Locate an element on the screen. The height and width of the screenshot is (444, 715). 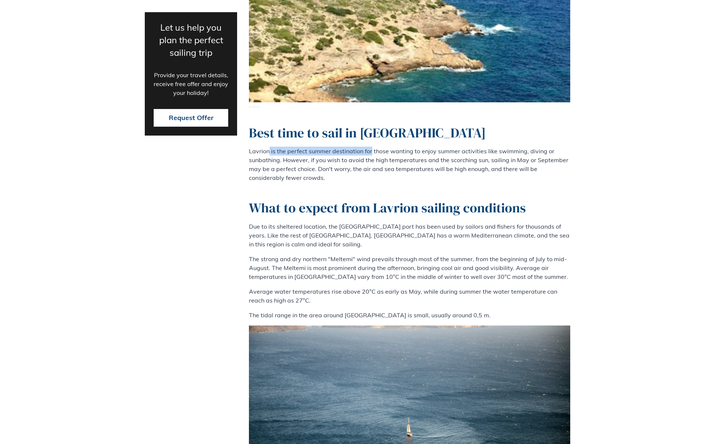
p: Let us help you plan the perfect sailing trip is located at coordinates (191, 40).